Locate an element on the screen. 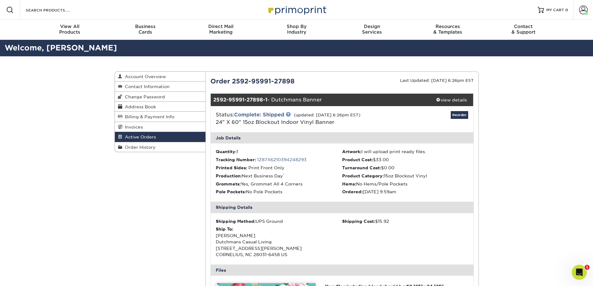 The width and height of the screenshot is (593, 286). span: Print Front Only is located at coordinates (267, 168).